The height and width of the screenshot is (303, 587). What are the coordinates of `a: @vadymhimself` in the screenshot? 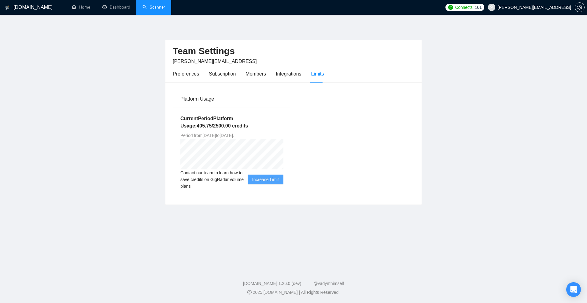 It's located at (328, 283).